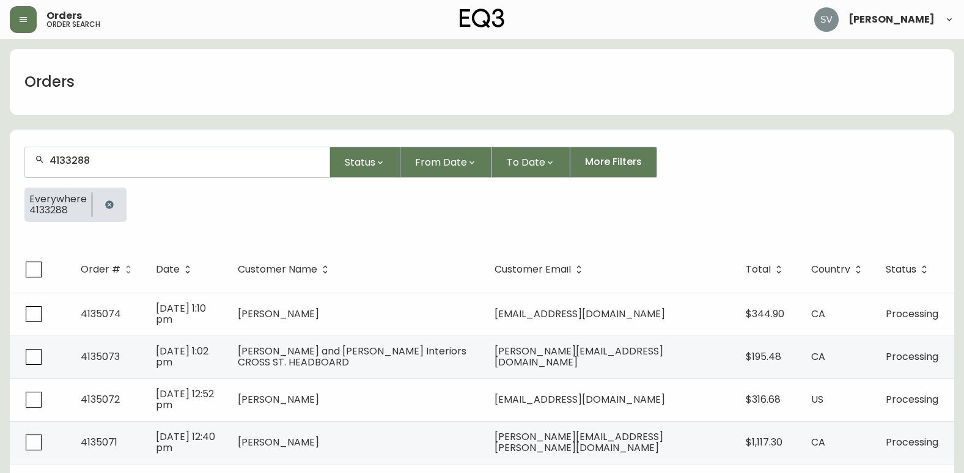 The image size is (964, 473). I want to click on input: Search, so click(185, 160).